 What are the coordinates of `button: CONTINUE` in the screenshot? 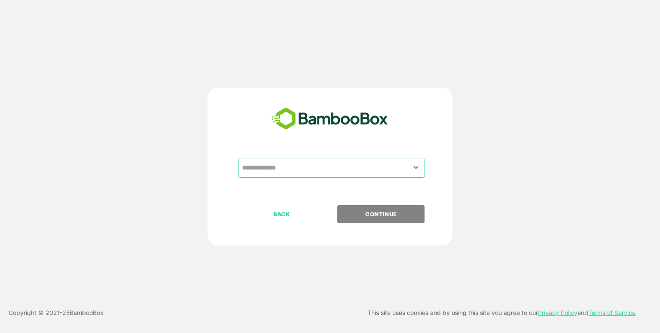 It's located at (381, 214).